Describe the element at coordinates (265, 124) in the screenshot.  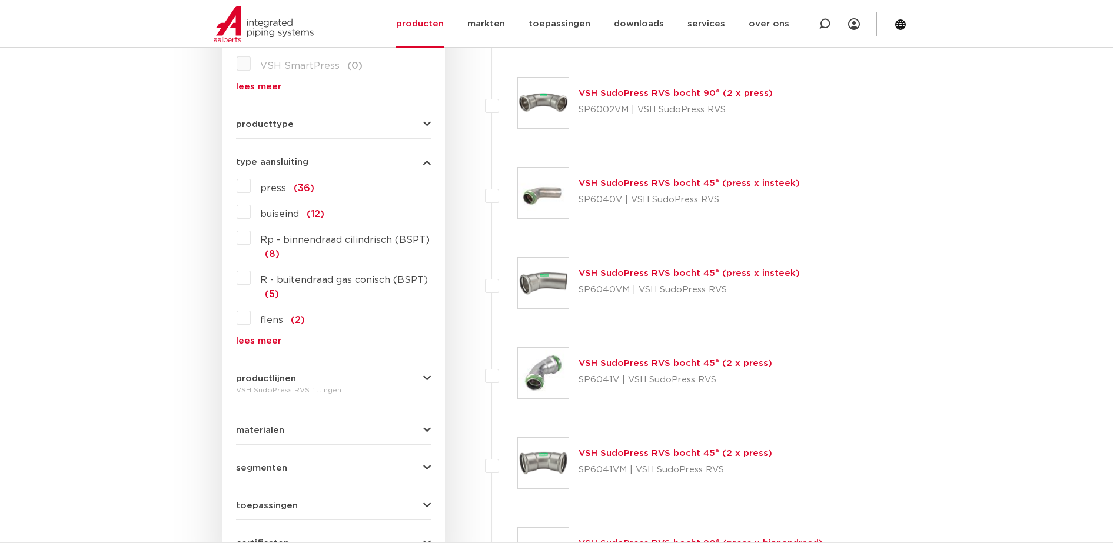
I see `span: producttype` at that location.